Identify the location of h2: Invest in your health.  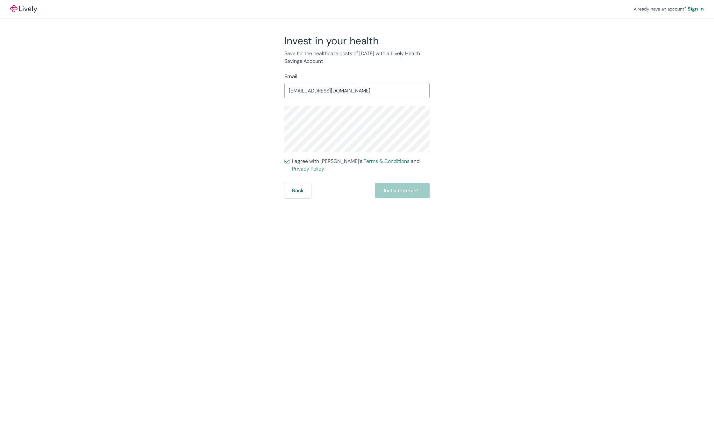
(357, 41).